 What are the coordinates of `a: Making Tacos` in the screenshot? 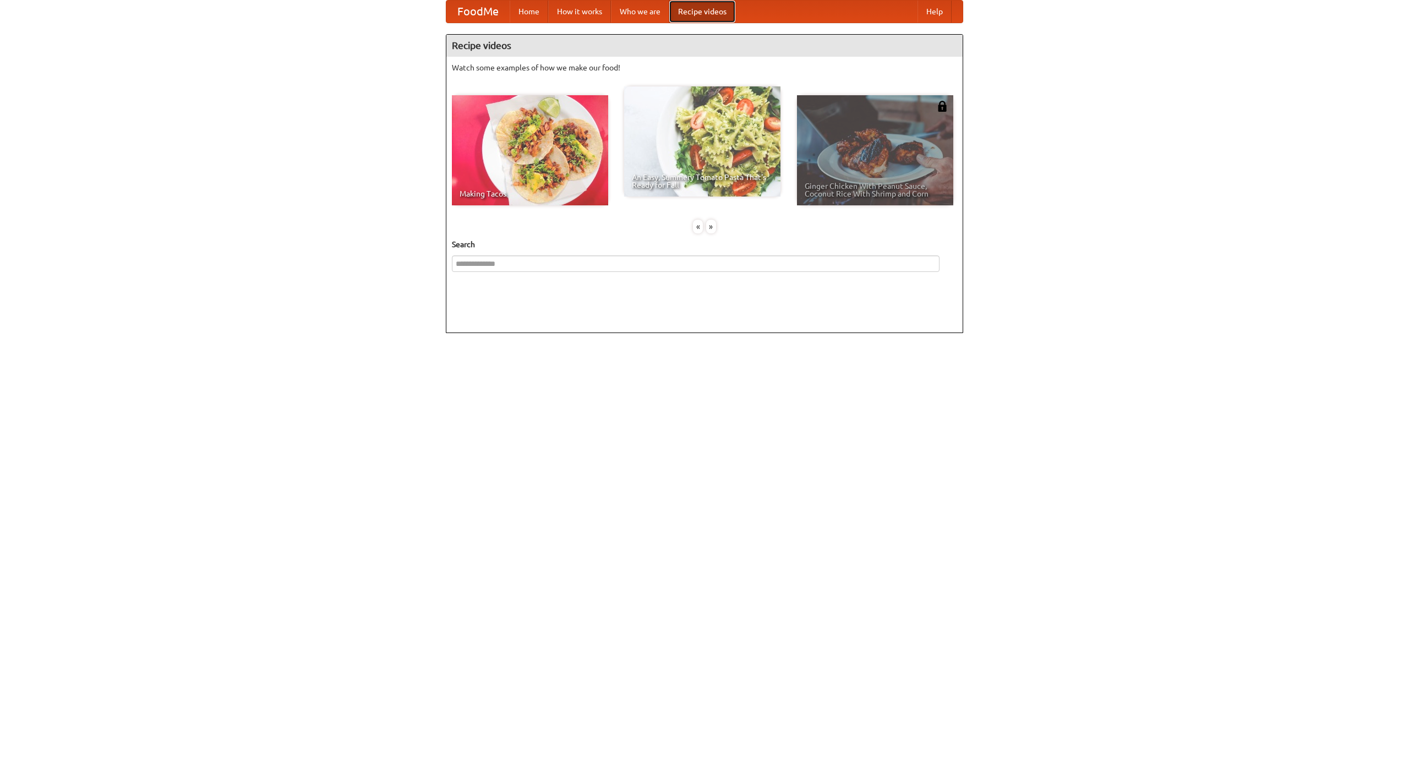 It's located at (530, 150).